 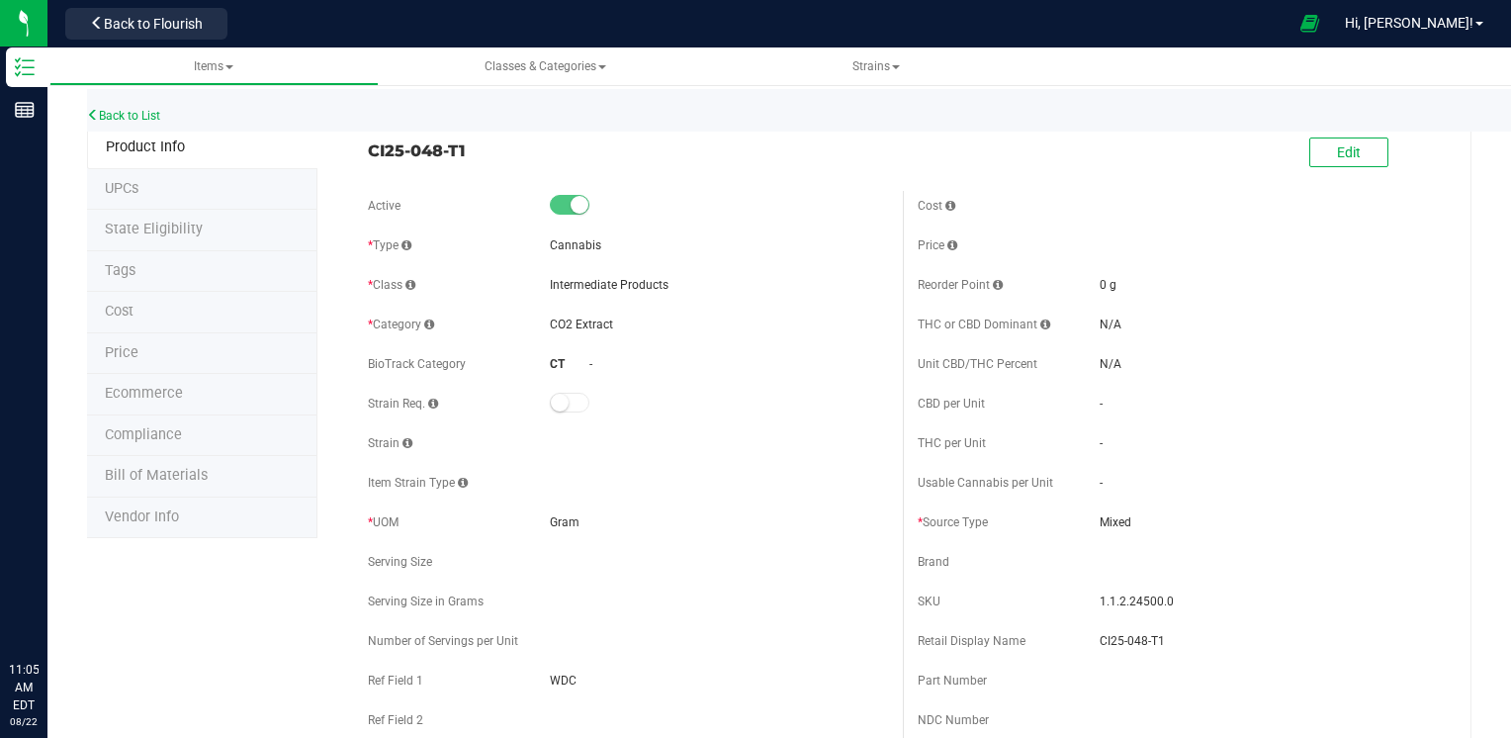 I want to click on span: Mixed, so click(x=1269, y=522).